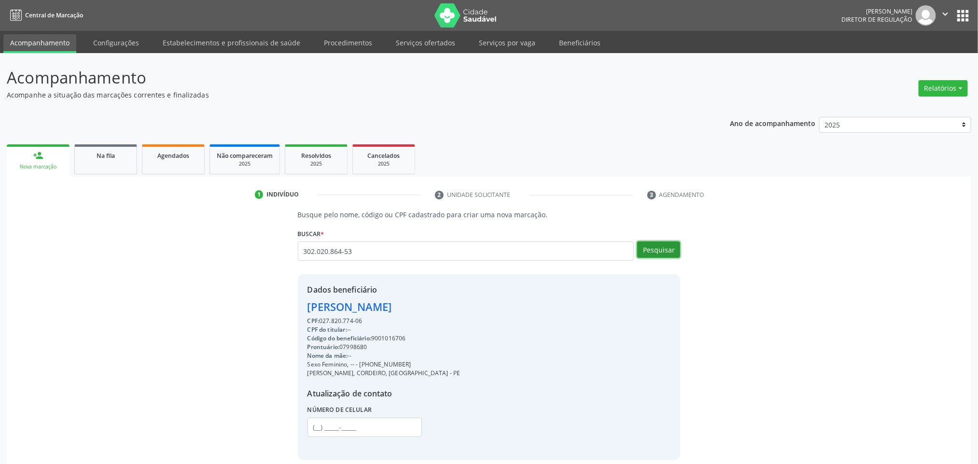  What do you see at coordinates (340, 410) in the screenshot?
I see `label: Número de celular` at bounding box center [340, 410].